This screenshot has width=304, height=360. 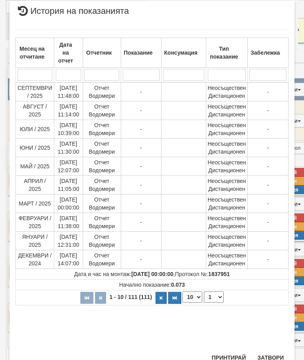 What do you see at coordinates (202, 274) in the screenshot?
I see `span: Протокол №:` at bounding box center [202, 274].